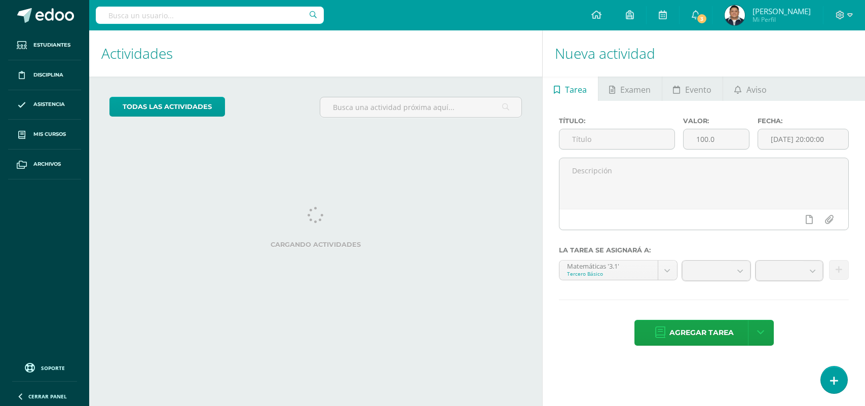  Describe the element at coordinates (45, 367) in the screenshot. I see `a: Soporte` at that location.